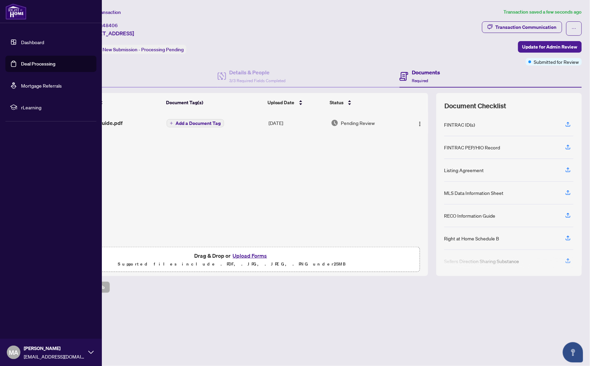 The height and width of the screenshot is (366, 590). Describe the element at coordinates (543, 12) in the screenshot. I see `article: Transaction saved a few seconds ago` at that location.